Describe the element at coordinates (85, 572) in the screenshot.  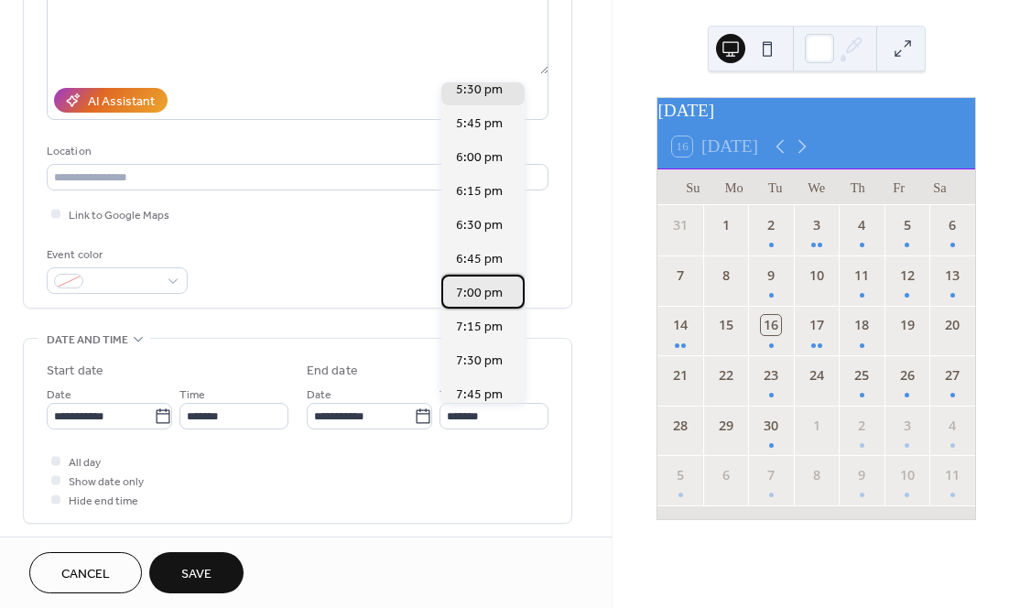
I see `a: Cancel` at that location.